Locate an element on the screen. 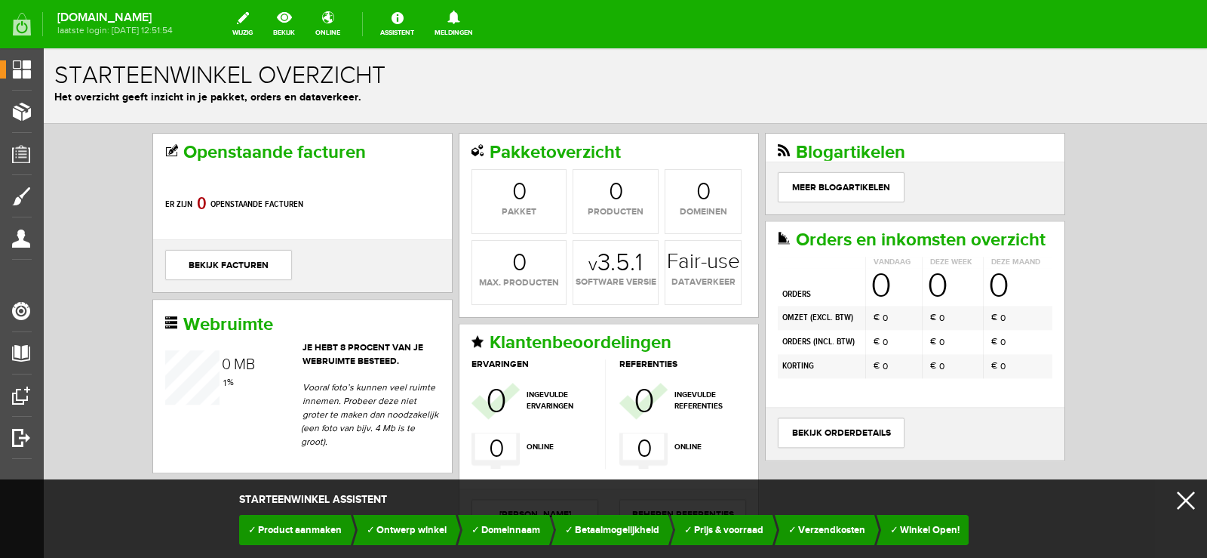 This screenshot has width=1207, height=558. strong: Fair-use is located at coordinates (660, 214).